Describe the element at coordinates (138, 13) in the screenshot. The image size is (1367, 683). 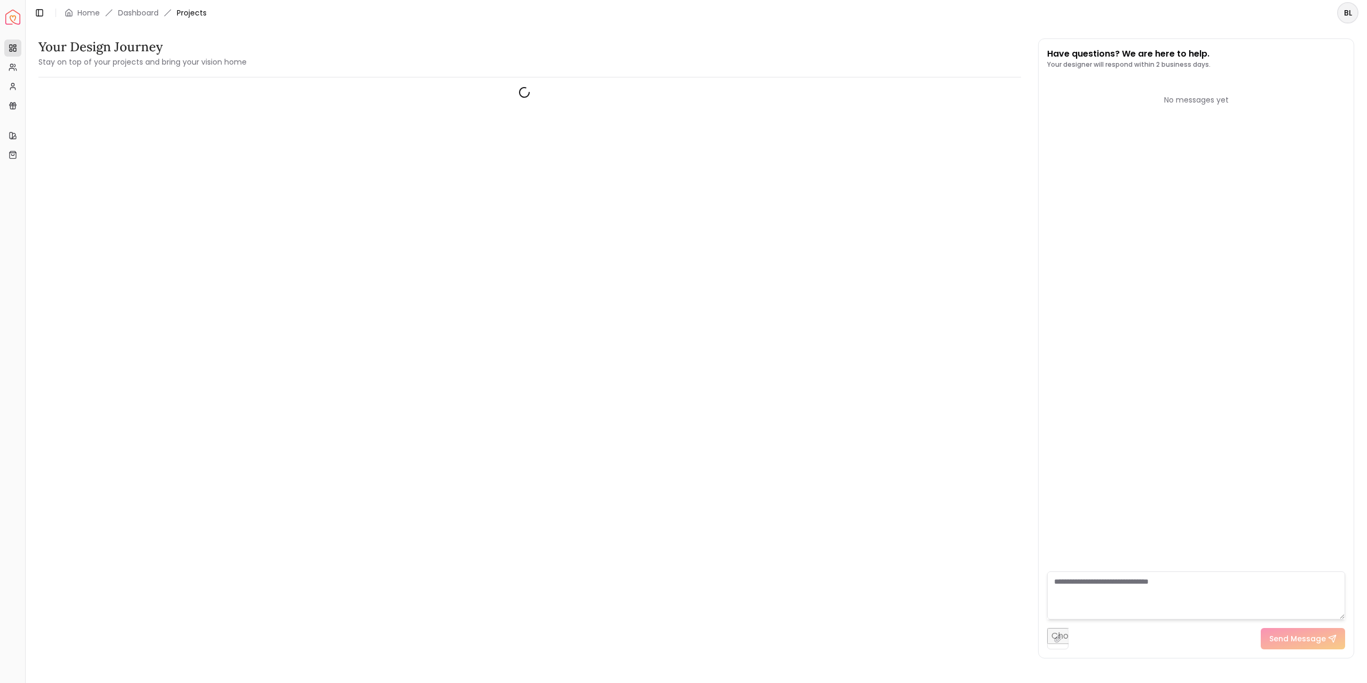
I see `a: Dashboard` at that location.